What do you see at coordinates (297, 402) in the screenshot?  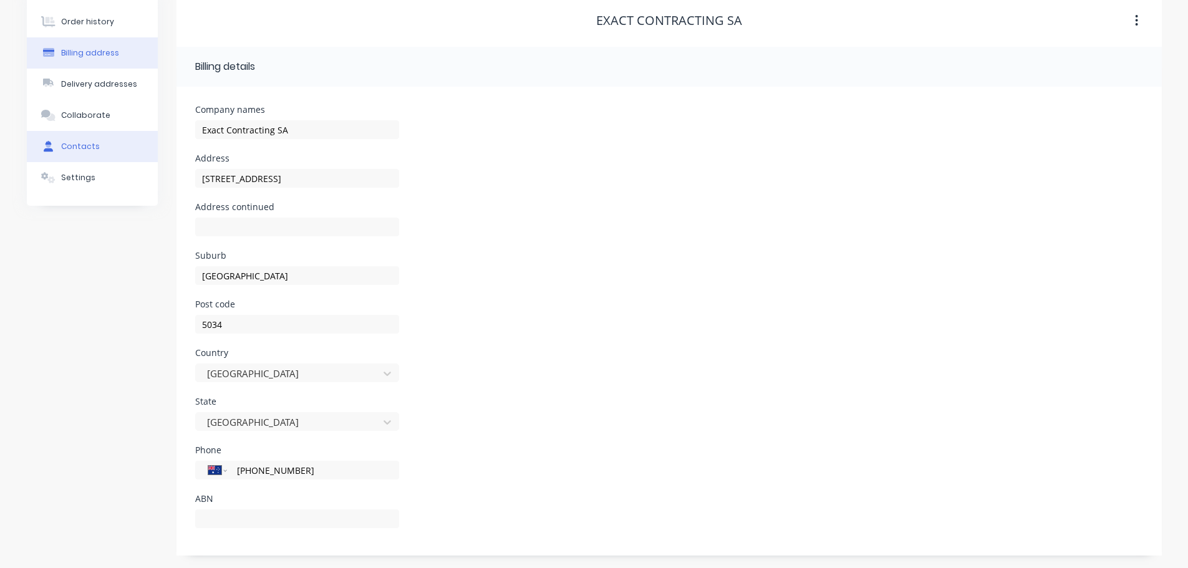 I see `div: State` at bounding box center [297, 402].